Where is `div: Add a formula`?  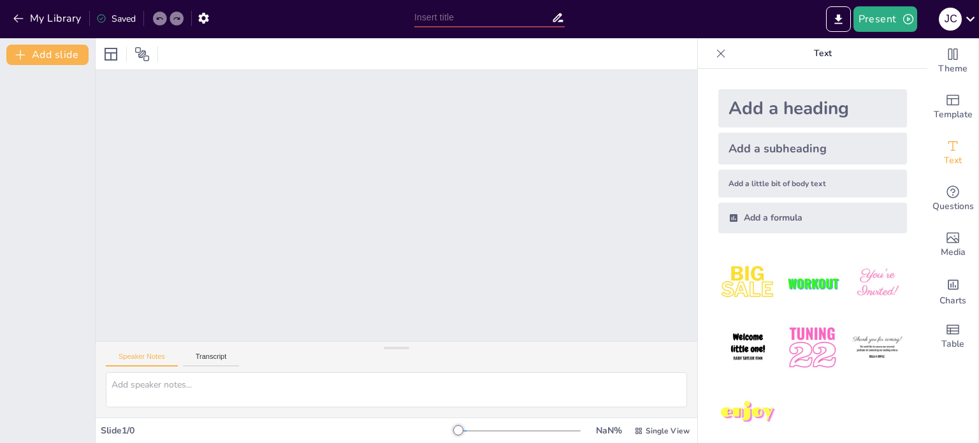
div: Add a formula is located at coordinates (813, 218).